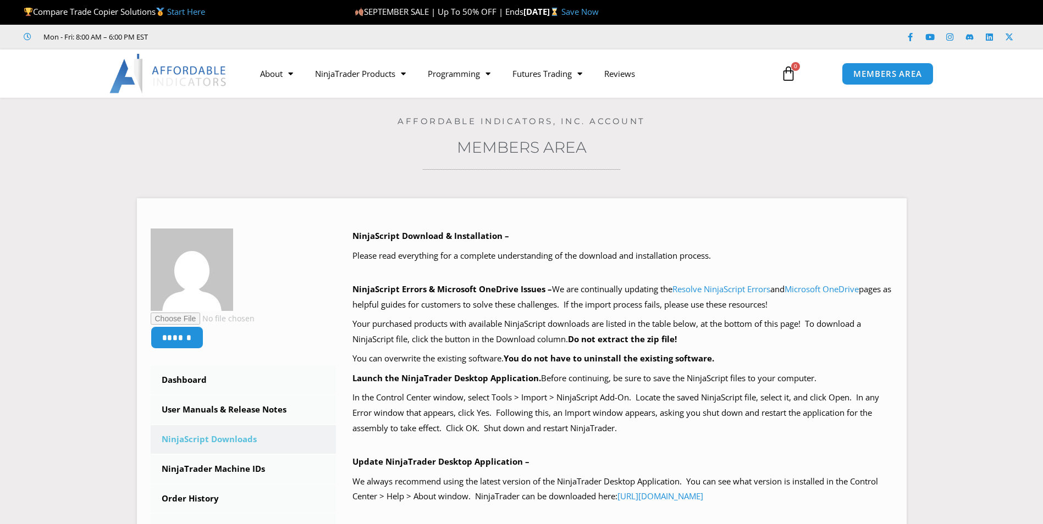 This screenshot has height=524, width=1043. What do you see at coordinates (244, 410) in the screenshot?
I see `a: User Manuals & Release Notes` at bounding box center [244, 410].